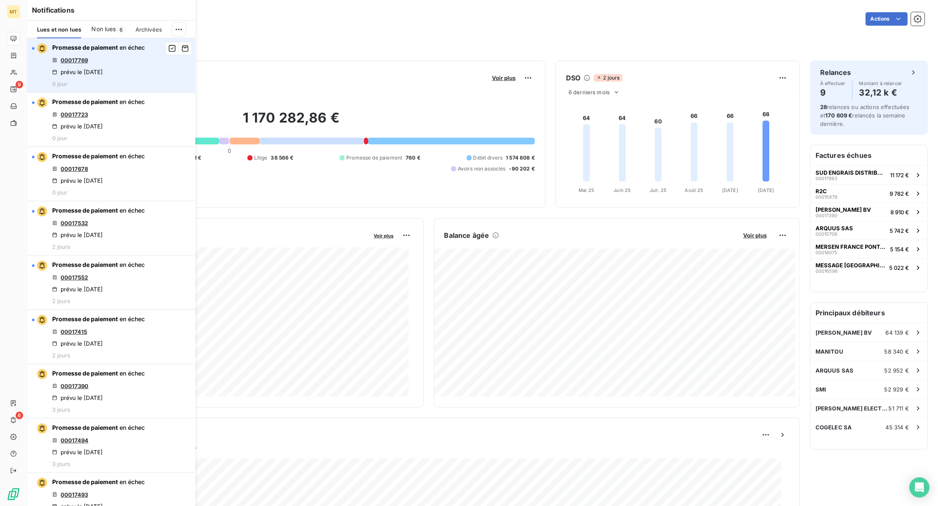 This screenshot has height=506, width=938. Describe the element at coordinates (900, 212) in the screenshot. I see `span: 8 910 €` at that location.